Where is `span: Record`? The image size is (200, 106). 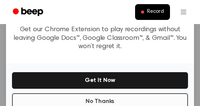
span: Record is located at coordinates (156, 12).